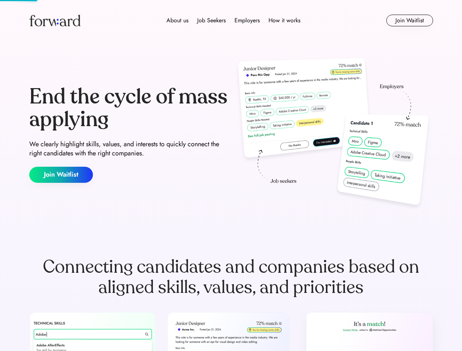  What do you see at coordinates (333, 134) in the screenshot?
I see `img: hero-image.png` at bounding box center [333, 134].